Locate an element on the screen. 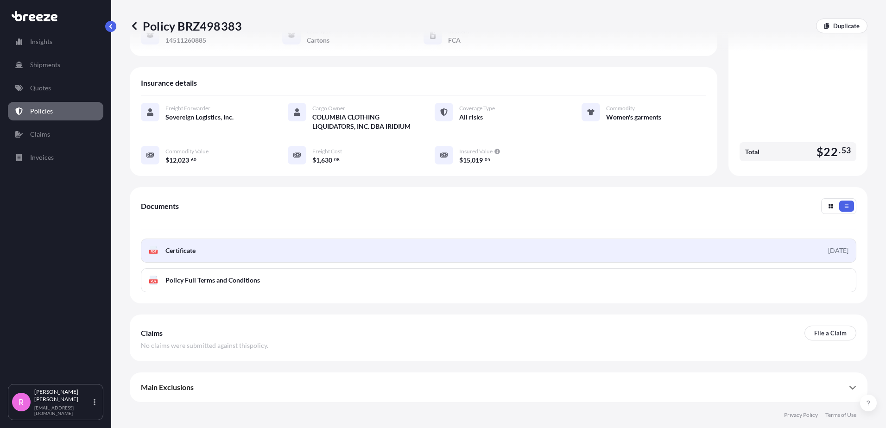 This screenshot has width=886, height=428. a: Duplicate is located at coordinates (842, 26).